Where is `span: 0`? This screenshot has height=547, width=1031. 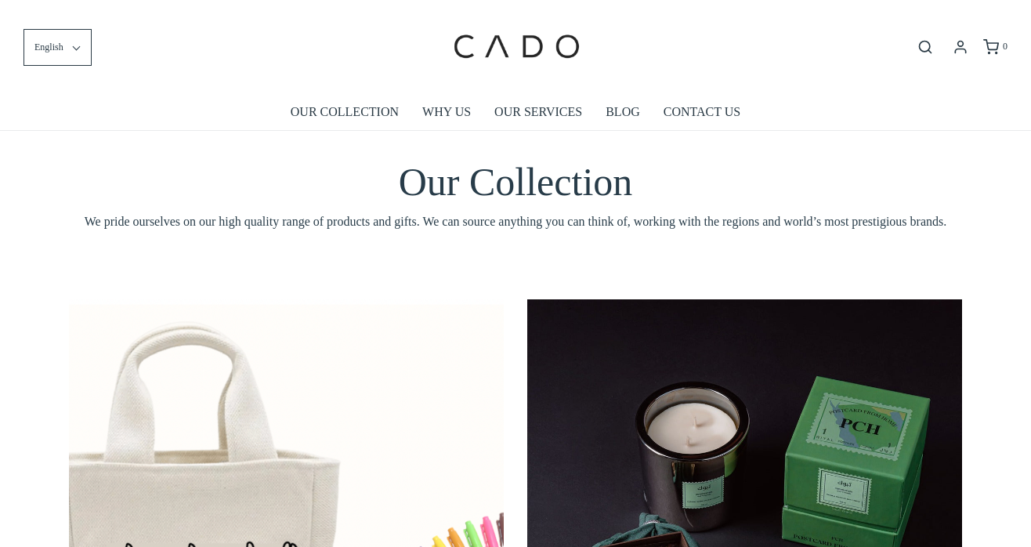 span: 0 is located at coordinates (1005, 46).